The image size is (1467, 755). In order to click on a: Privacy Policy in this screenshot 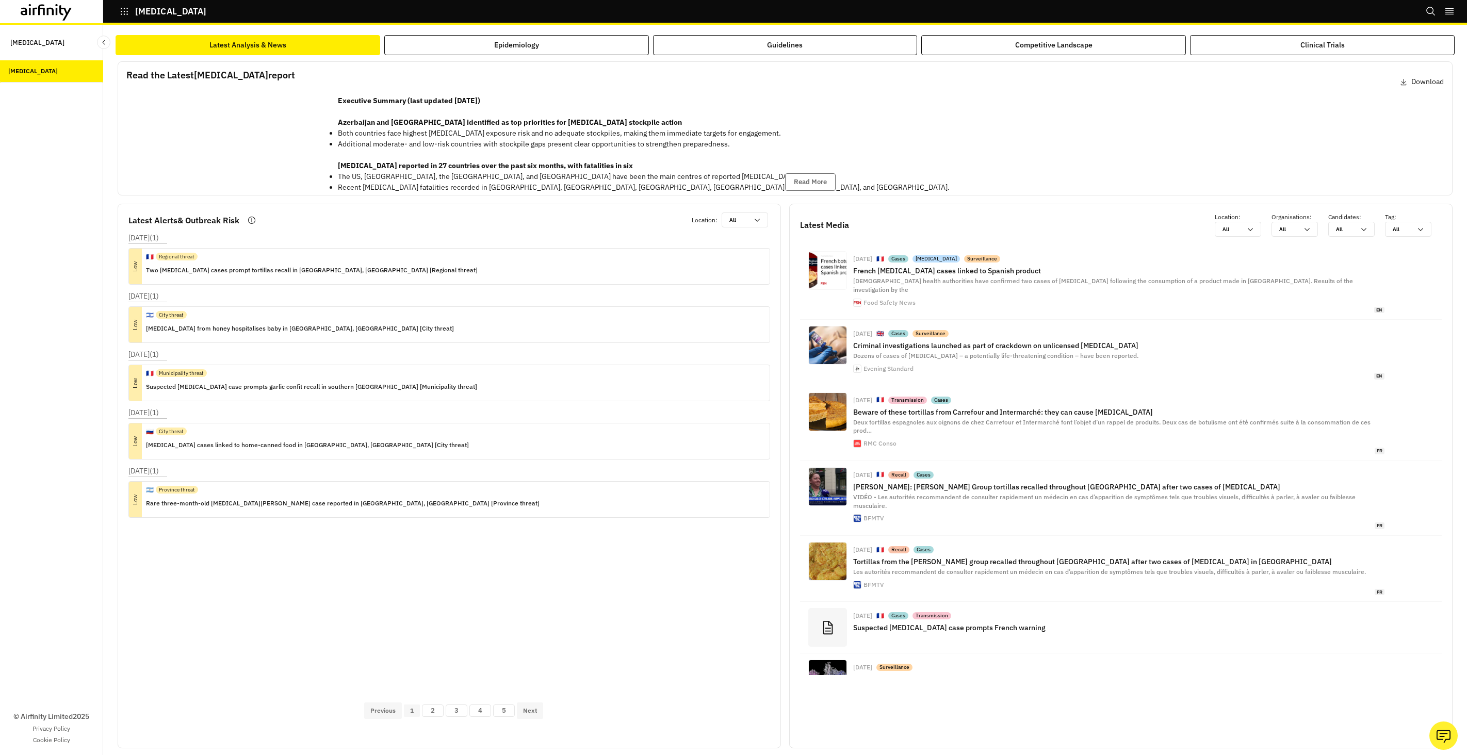, I will do `click(51, 729)`.